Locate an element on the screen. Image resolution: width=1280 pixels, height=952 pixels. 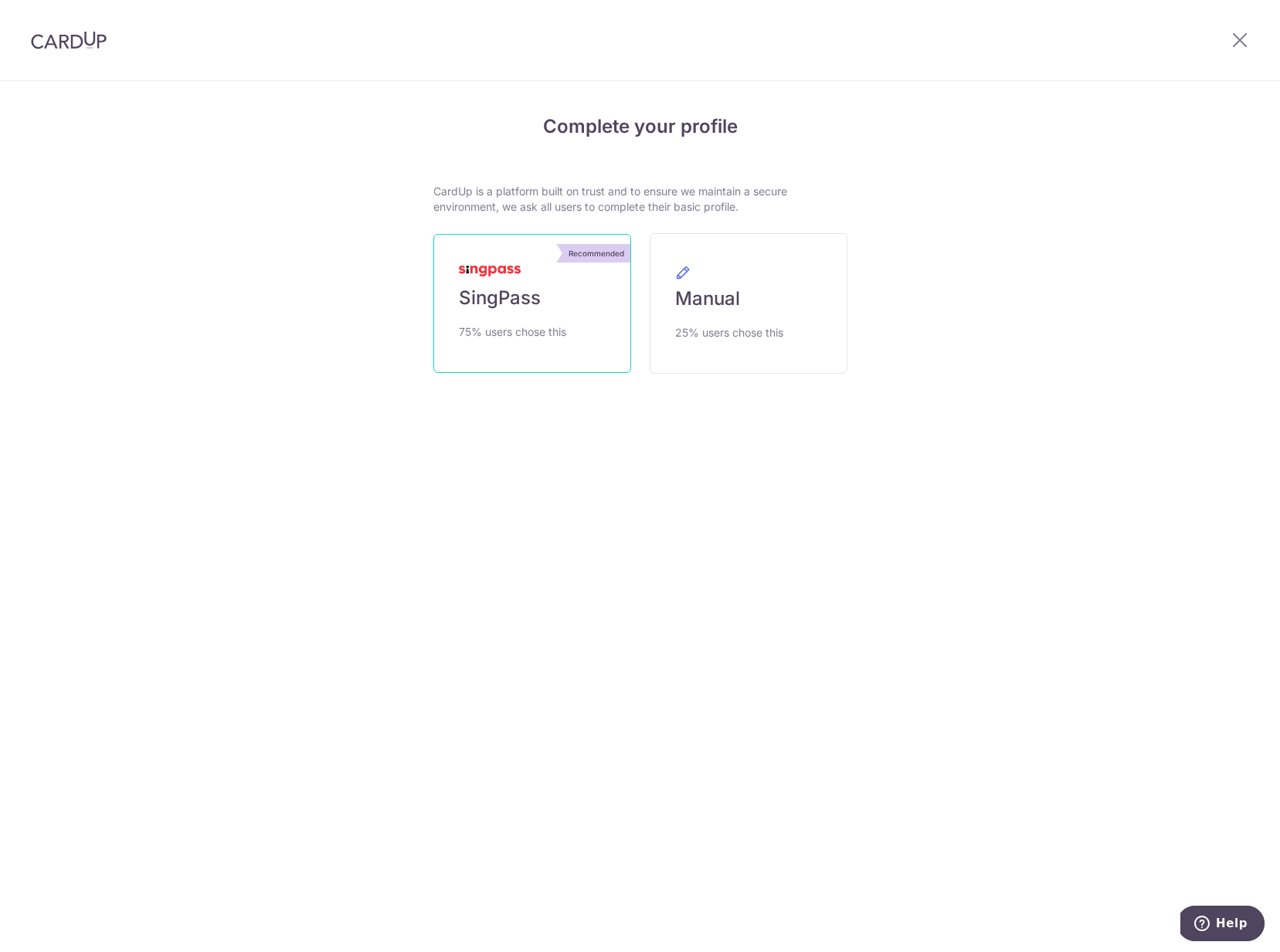
h4: Complete your profile is located at coordinates (640, 126).